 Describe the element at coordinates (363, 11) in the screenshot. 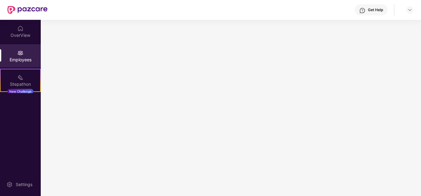

I see `img: svg+xml;base64,PHN2ZyBpZD0iSGVscC0zMngzMiIgeG1sbnM9Imh0dHA6Ly93d3cudzMub3JnLzIwMDAvc3ZnIiB3aWR0aD...` at that location.